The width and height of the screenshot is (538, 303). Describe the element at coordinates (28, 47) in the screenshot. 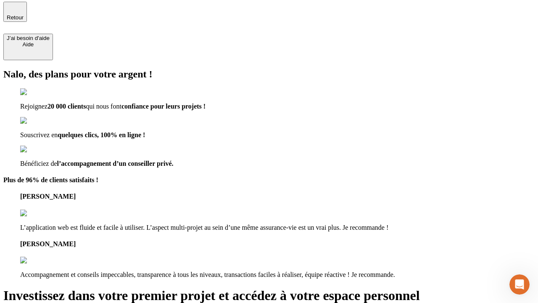

I see `button: J’ai besoin d'aideAide` at that location.